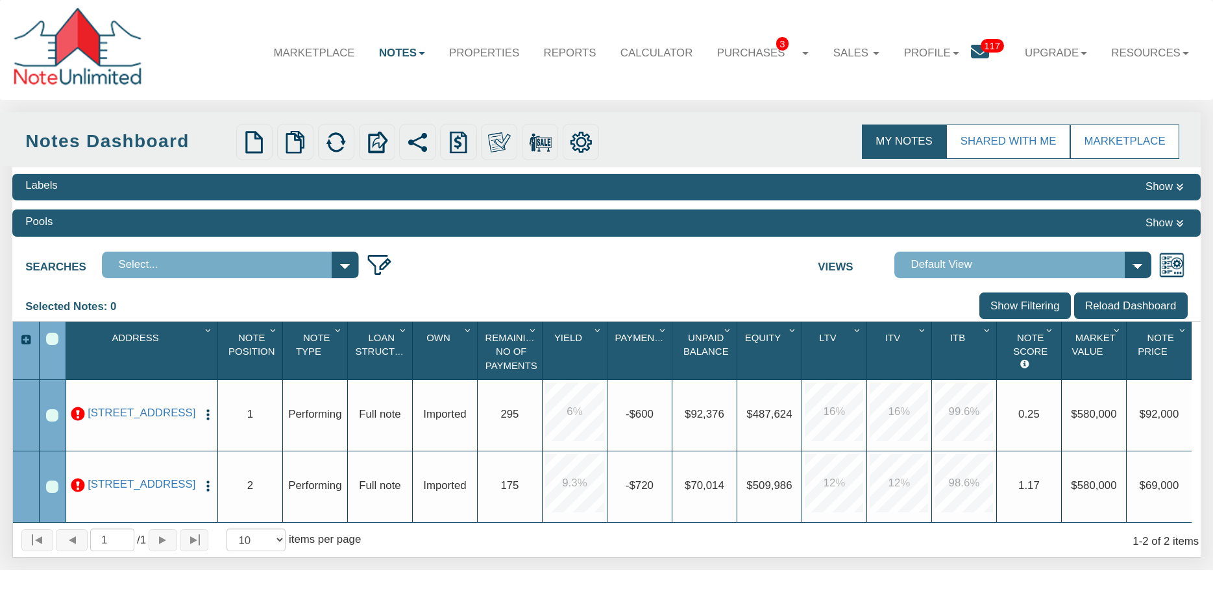  What do you see at coordinates (1141, 541) in the screenshot?
I see `abbr: through` at bounding box center [1141, 541].